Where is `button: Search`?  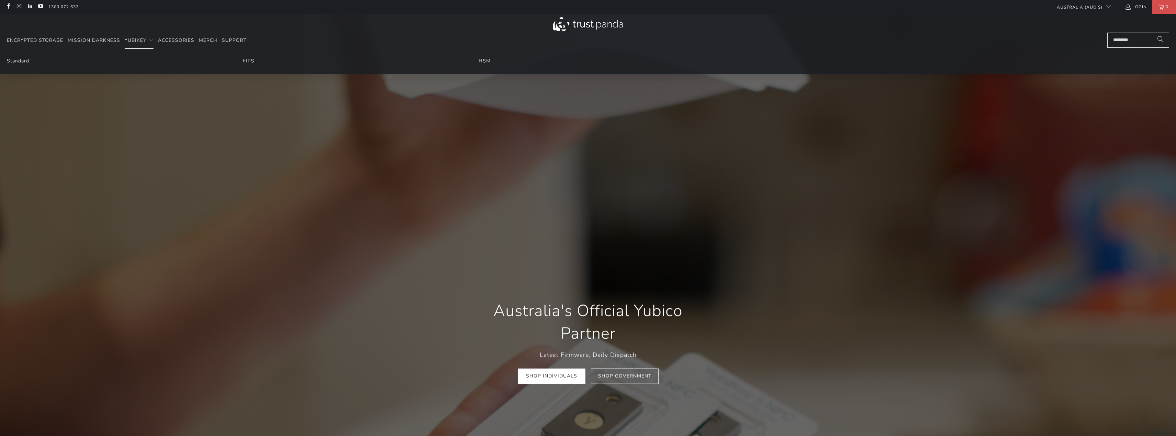 button: Search is located at coordinates (1161, 40).